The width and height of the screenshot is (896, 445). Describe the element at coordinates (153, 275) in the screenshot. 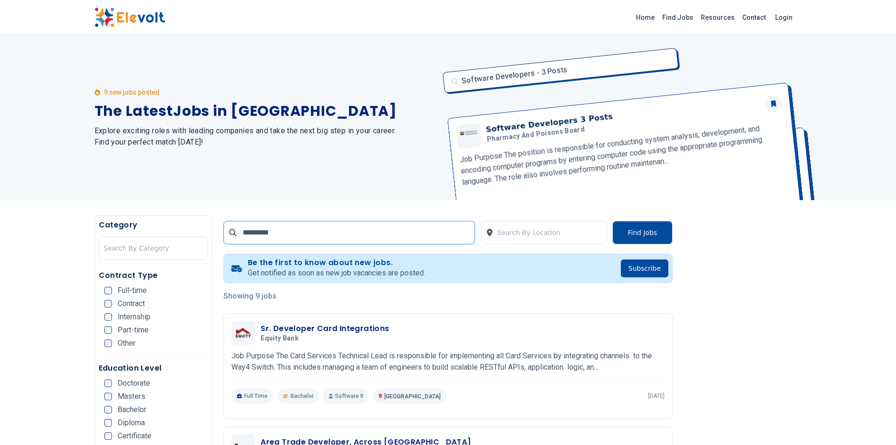

I see `h5: Contract Type` at that location.